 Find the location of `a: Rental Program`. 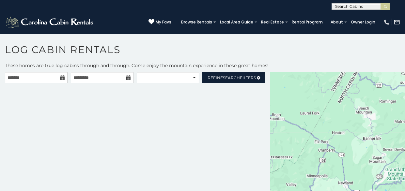

a: Rental Program is located at coordinates (307, 22).